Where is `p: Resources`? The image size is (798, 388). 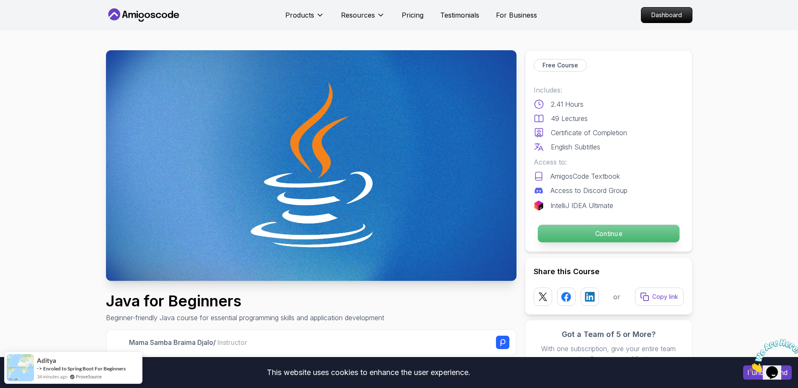 p: Resources is located at coordinates (358, 15).